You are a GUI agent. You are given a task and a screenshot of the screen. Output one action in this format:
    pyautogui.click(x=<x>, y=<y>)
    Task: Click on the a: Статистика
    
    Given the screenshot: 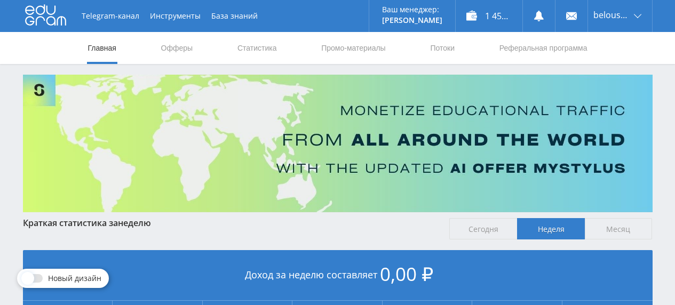 What is the action you would take?
    pyautogui.click(x=257, y=48)
    